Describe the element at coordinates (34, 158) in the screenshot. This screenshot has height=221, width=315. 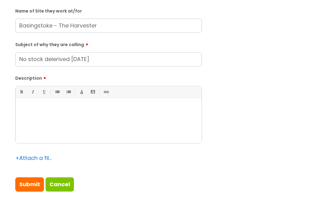
I see `div: Attach a file` at that location.